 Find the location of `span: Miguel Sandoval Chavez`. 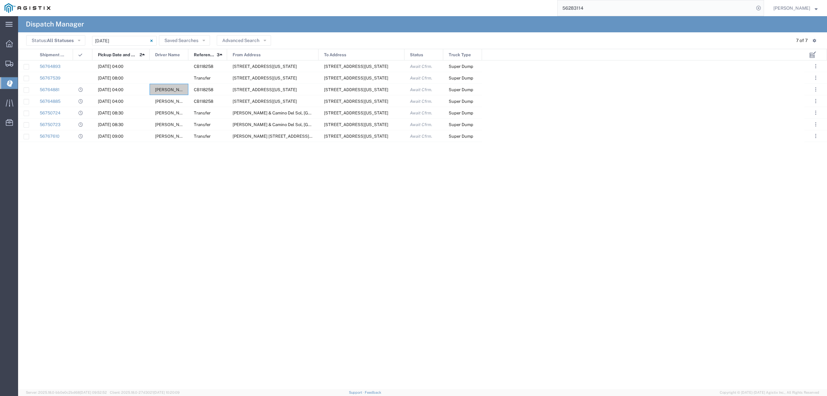

span: Miguel Sandoval Chavez is located at coordinates (190, 89).